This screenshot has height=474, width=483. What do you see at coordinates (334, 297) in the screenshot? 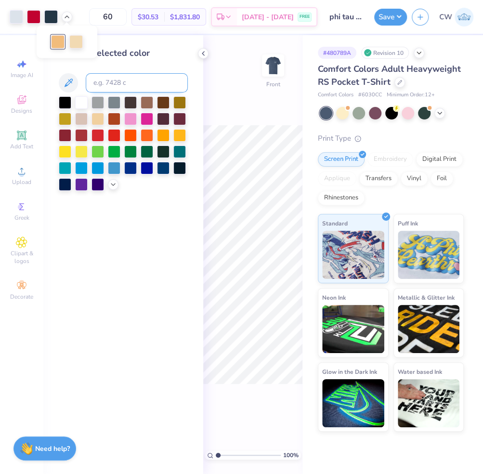
I see `span: Neon Ink` at bounding box center [334, 297].